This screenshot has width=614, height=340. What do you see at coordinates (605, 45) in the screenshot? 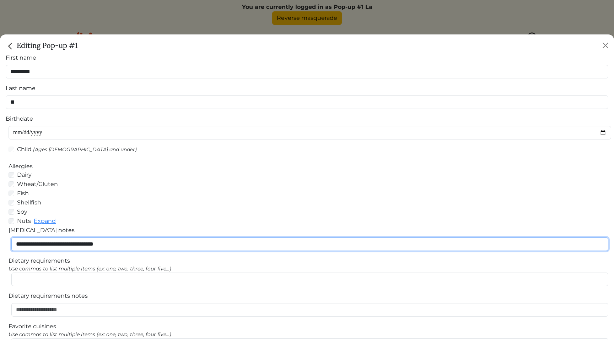
I see `button: Close` at bounding box center [605, 45].